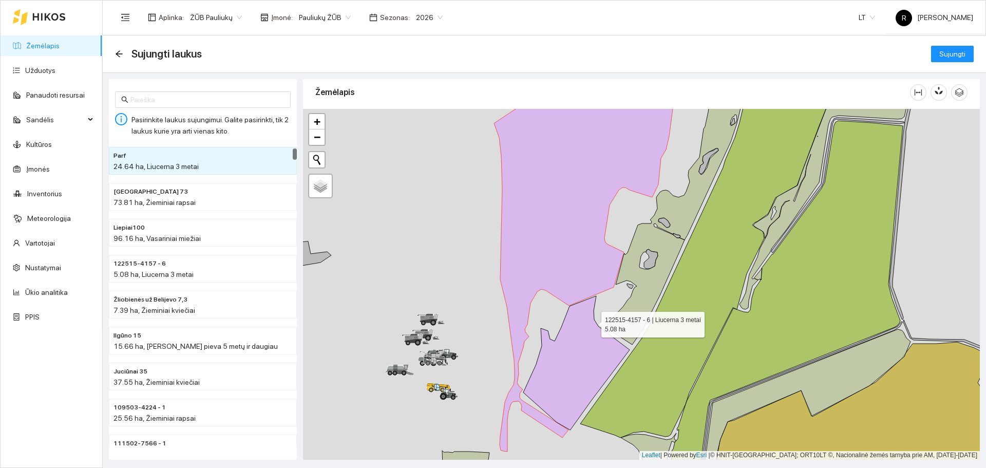 The height and width of the screenshot is (468, 986). Describe the element at coordinates (867, 17) in the screenshot. I see `span: LT` at that location.